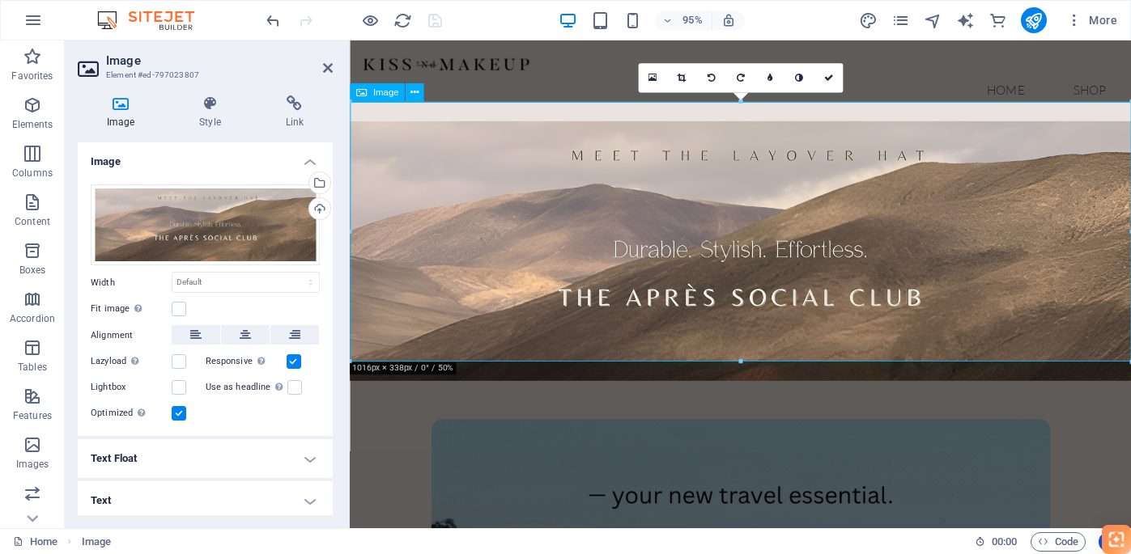 Image resolution: width=1131 pixels, height=554 pixels. What do you see at coordinates (901, 20) in the screenshot?
I see `button: pages` at bounding box center [901, 20].